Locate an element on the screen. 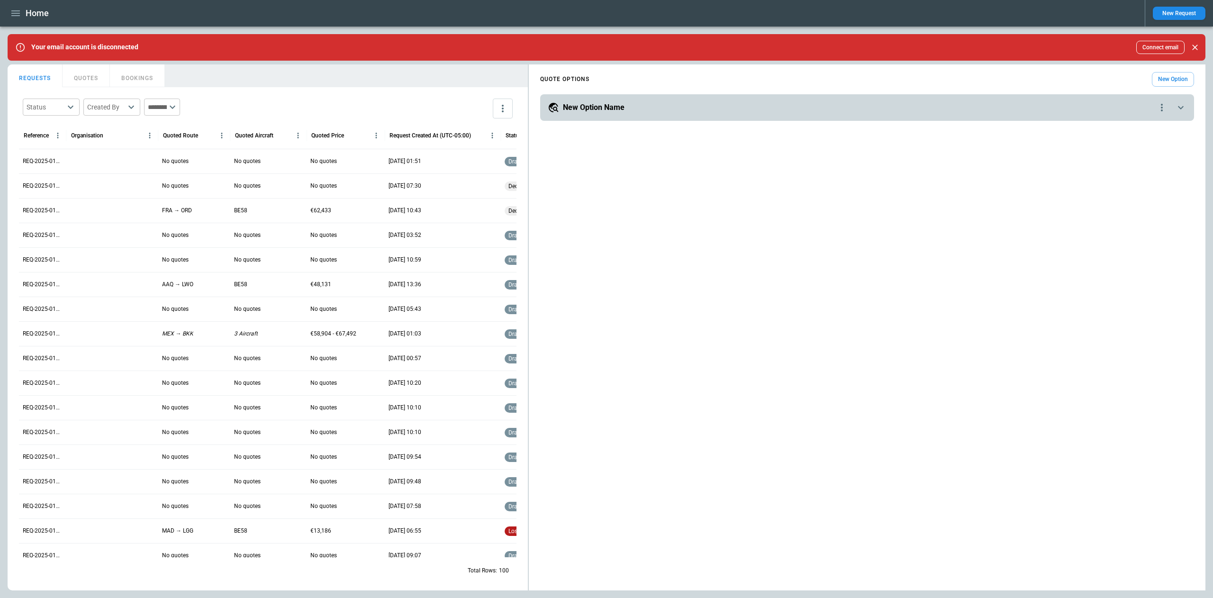 Image resolution: width=1213 pixels, height=598 pixels. p: REQ-2025-010793 is located at coordinates (43, 334).